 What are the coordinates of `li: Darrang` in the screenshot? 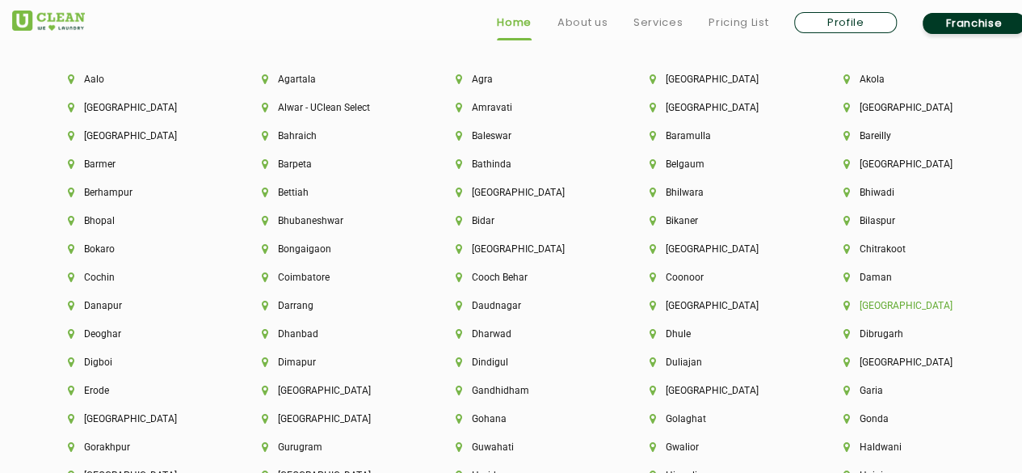 It's located at (331, 305).